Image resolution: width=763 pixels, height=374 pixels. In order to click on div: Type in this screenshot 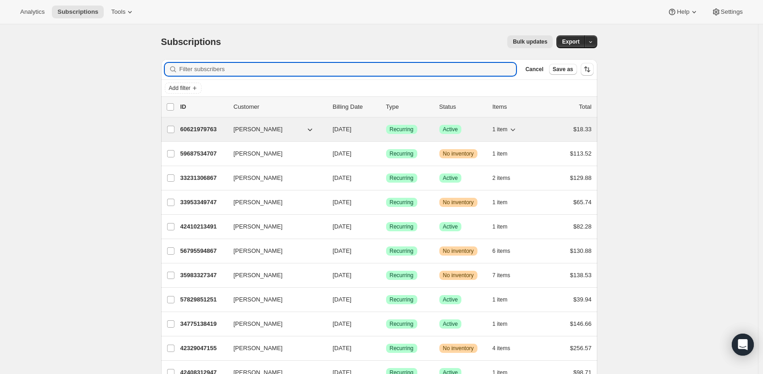, I will do `click(409, 107)`.